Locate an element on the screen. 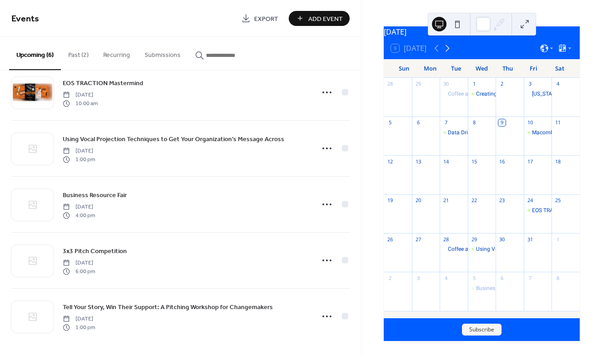  a: Using Vocal Projection Techniques to Get Your Organization’s Message Across is located at coordinates (173, 139).